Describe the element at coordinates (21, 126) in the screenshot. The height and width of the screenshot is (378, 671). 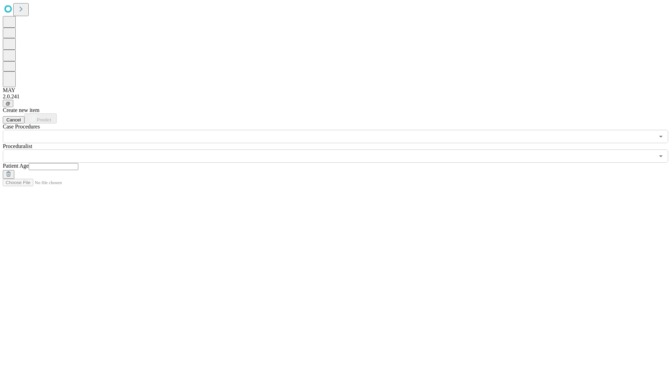
I see `span: Scheduled Procedure` at that location.